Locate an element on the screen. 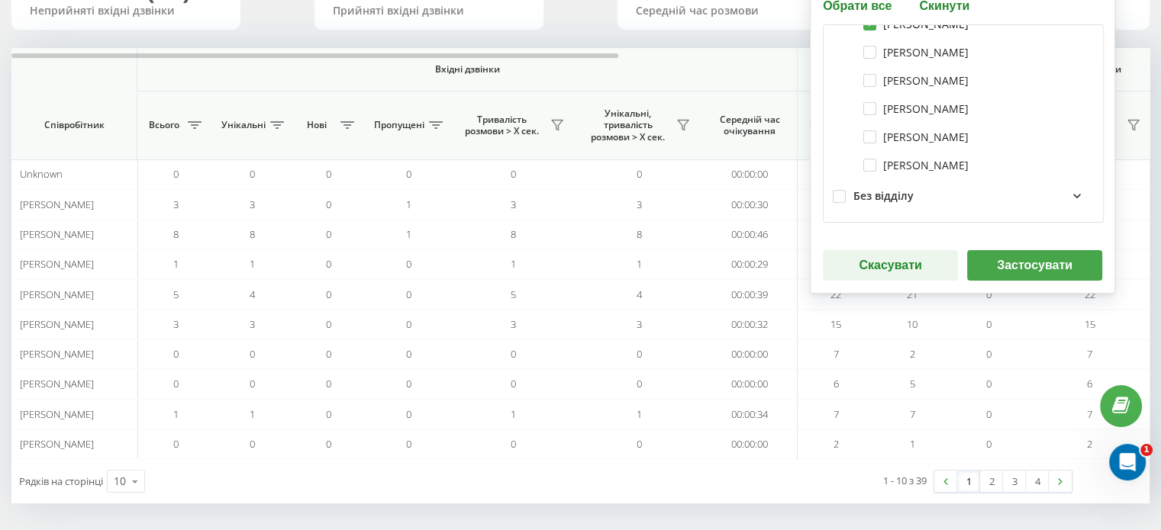  span: Співробітник is located at coordinates (74, 125).